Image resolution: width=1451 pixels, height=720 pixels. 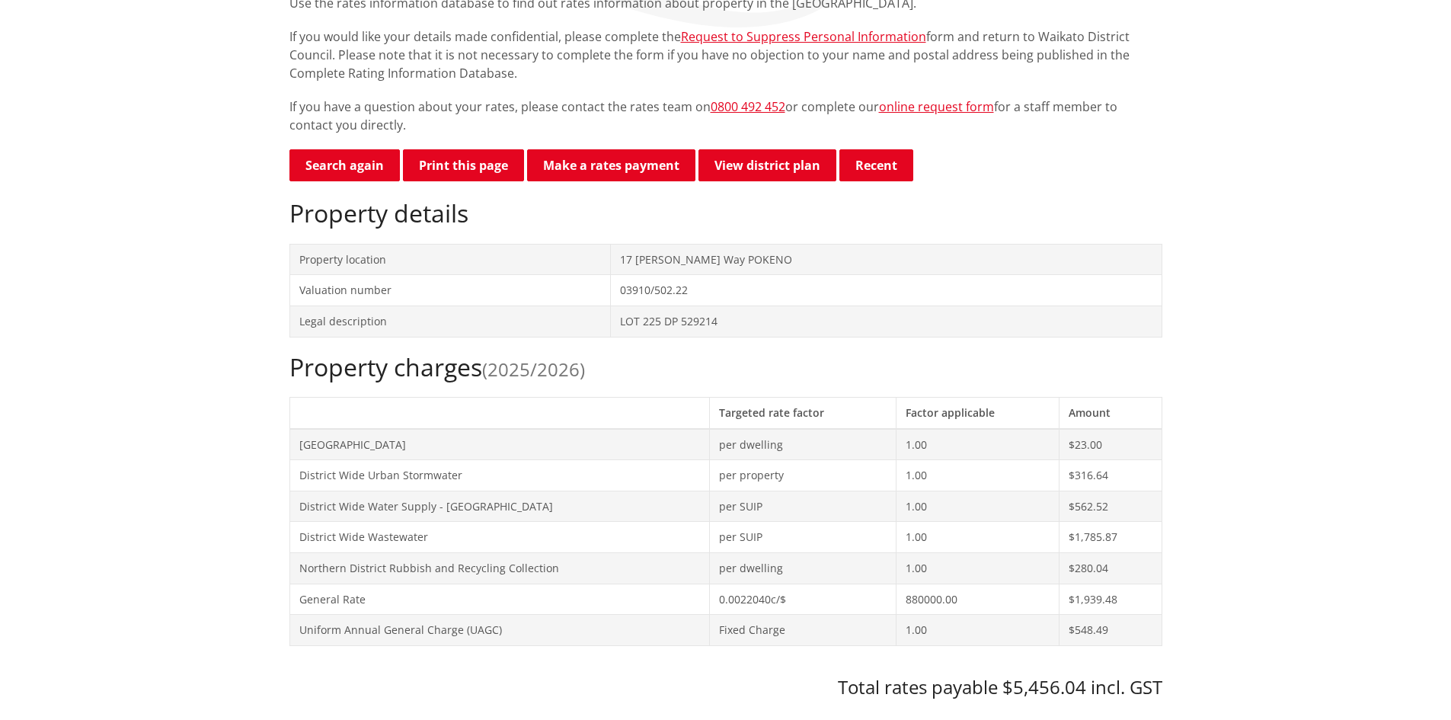 I want to click on p: If you would like your details made confidential, please complete the form and return to Waikato ..., so click(x=726, y=55).